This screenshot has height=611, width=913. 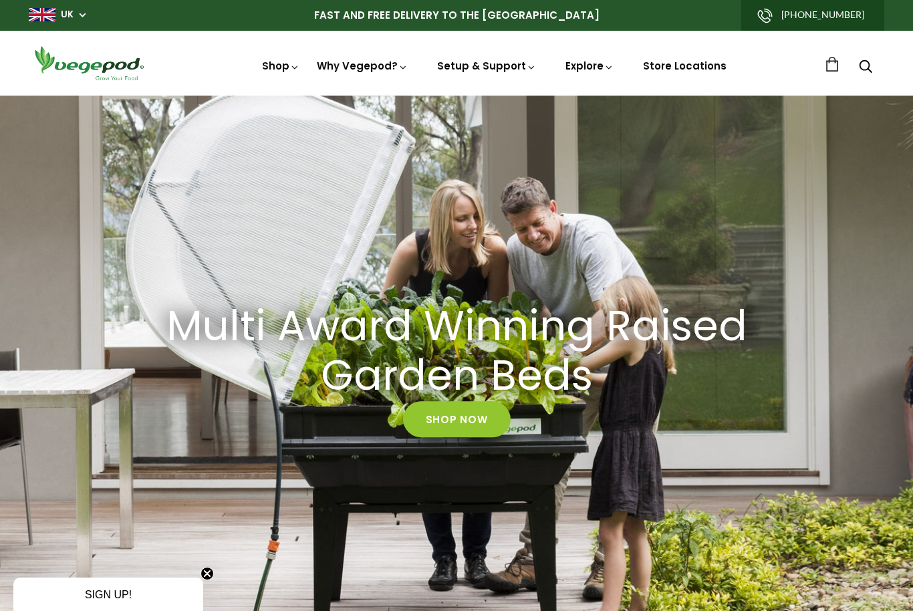 What do you see at coordinates (67, 15) in the screenshot?
I see `a: UK` at bounding box center [67, 15].